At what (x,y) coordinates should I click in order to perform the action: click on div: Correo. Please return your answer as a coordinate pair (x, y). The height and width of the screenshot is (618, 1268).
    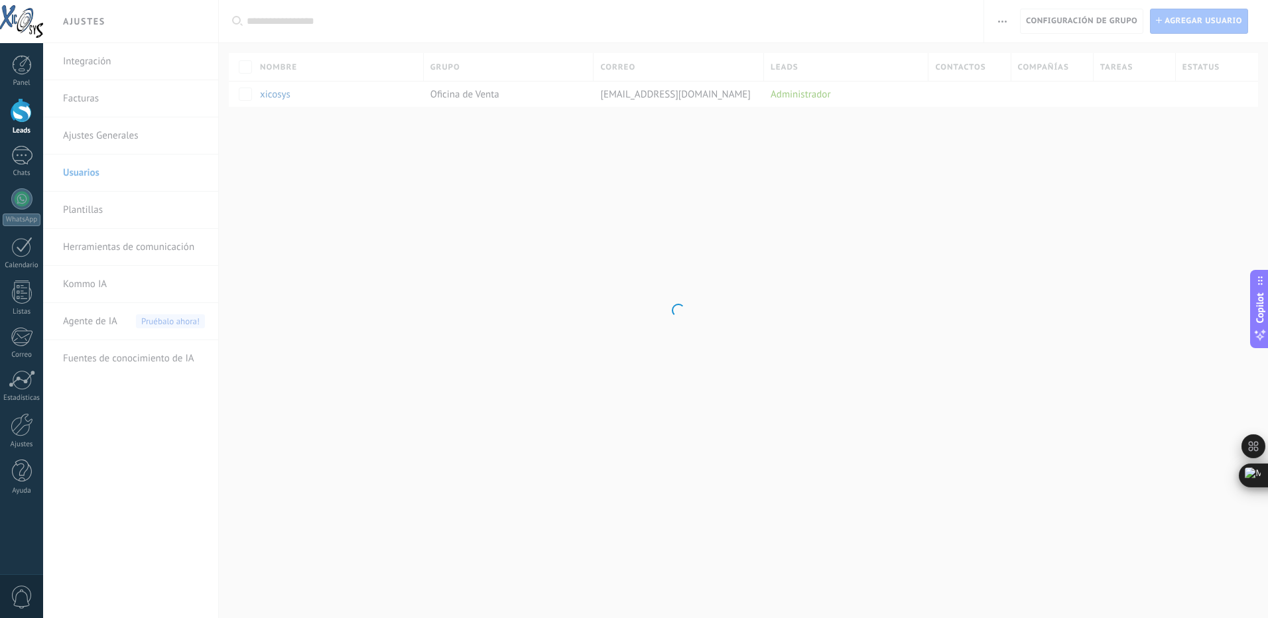
    Looking at the image, I should click on (22, 355).